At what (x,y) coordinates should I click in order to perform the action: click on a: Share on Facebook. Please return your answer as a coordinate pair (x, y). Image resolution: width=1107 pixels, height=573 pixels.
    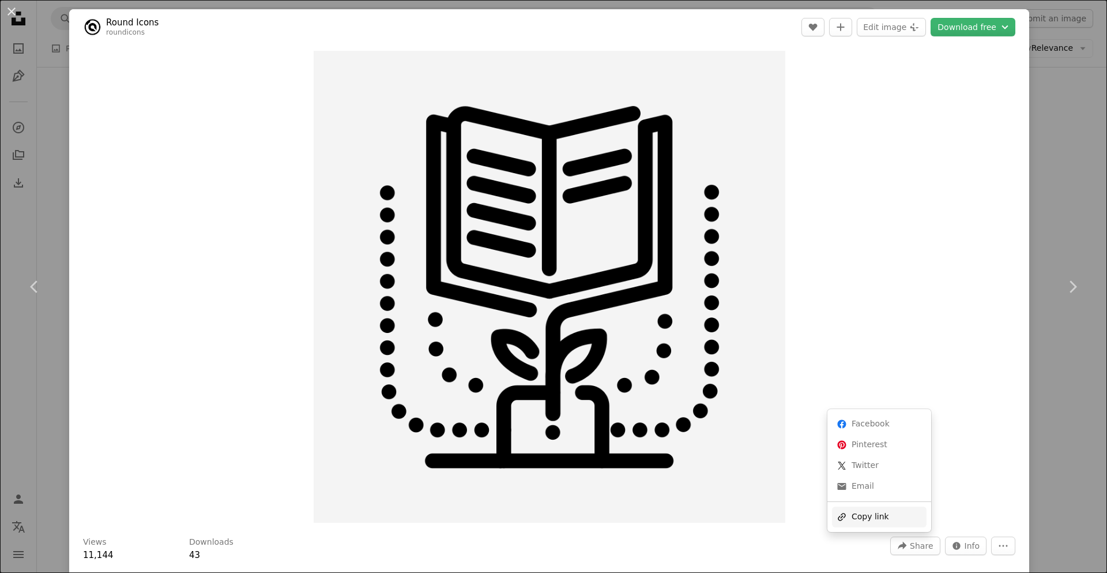
    Looking at the image, I should click on (879, 424).